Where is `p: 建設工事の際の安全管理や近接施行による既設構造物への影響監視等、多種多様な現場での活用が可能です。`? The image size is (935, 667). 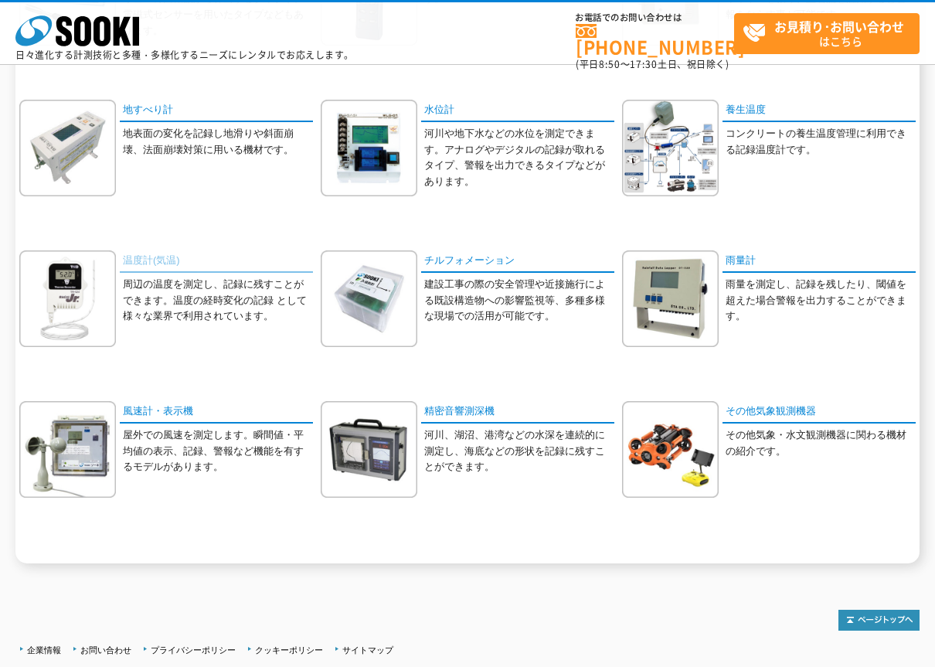
p: 建設工事の際の安全管理や近接施行による既設構造物への影響監視等、多種多様な現場での活用が可能です。 is located at coordinates (519, 301).